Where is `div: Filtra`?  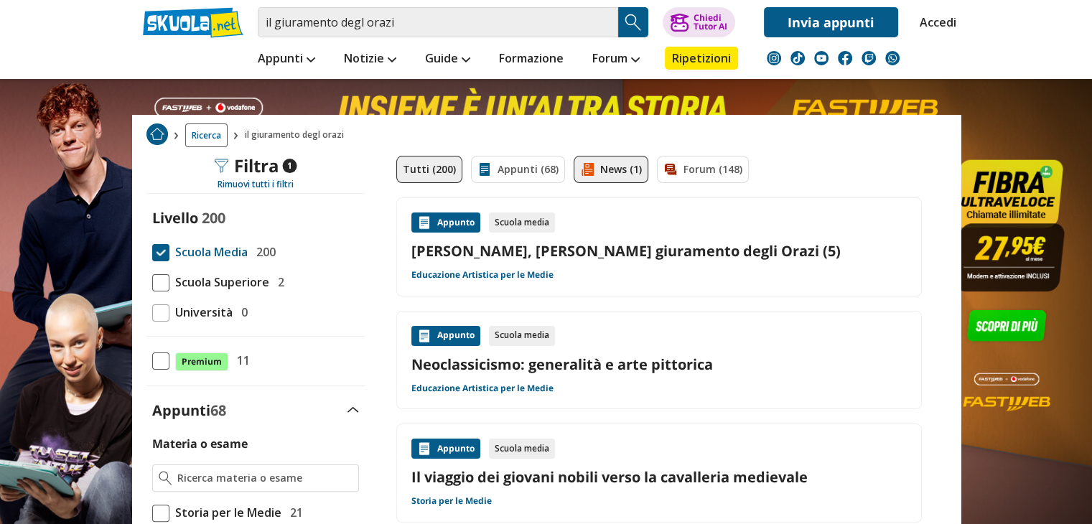 div: Filtra is located at coordinates (255, 166).